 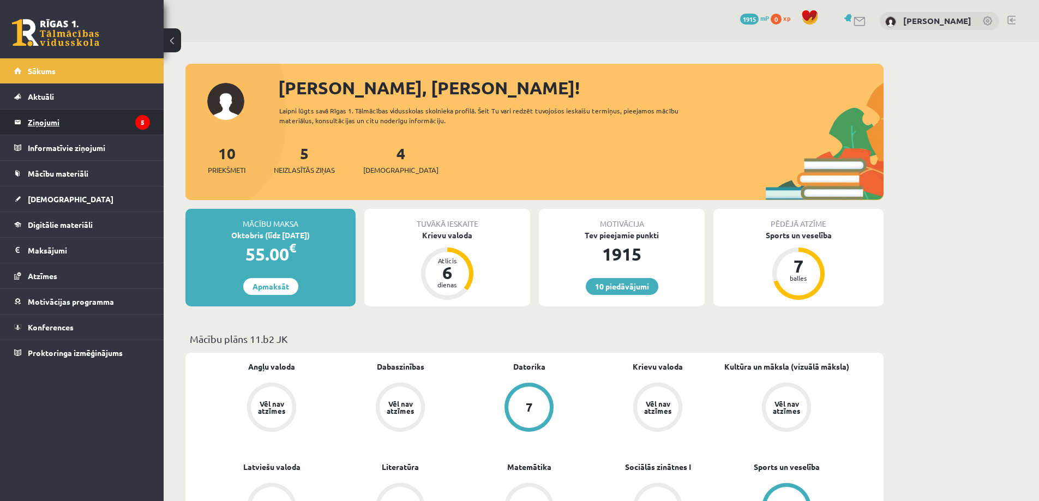 I want to click on a: 10 piedāvājumi, so click(x=622, y=286).